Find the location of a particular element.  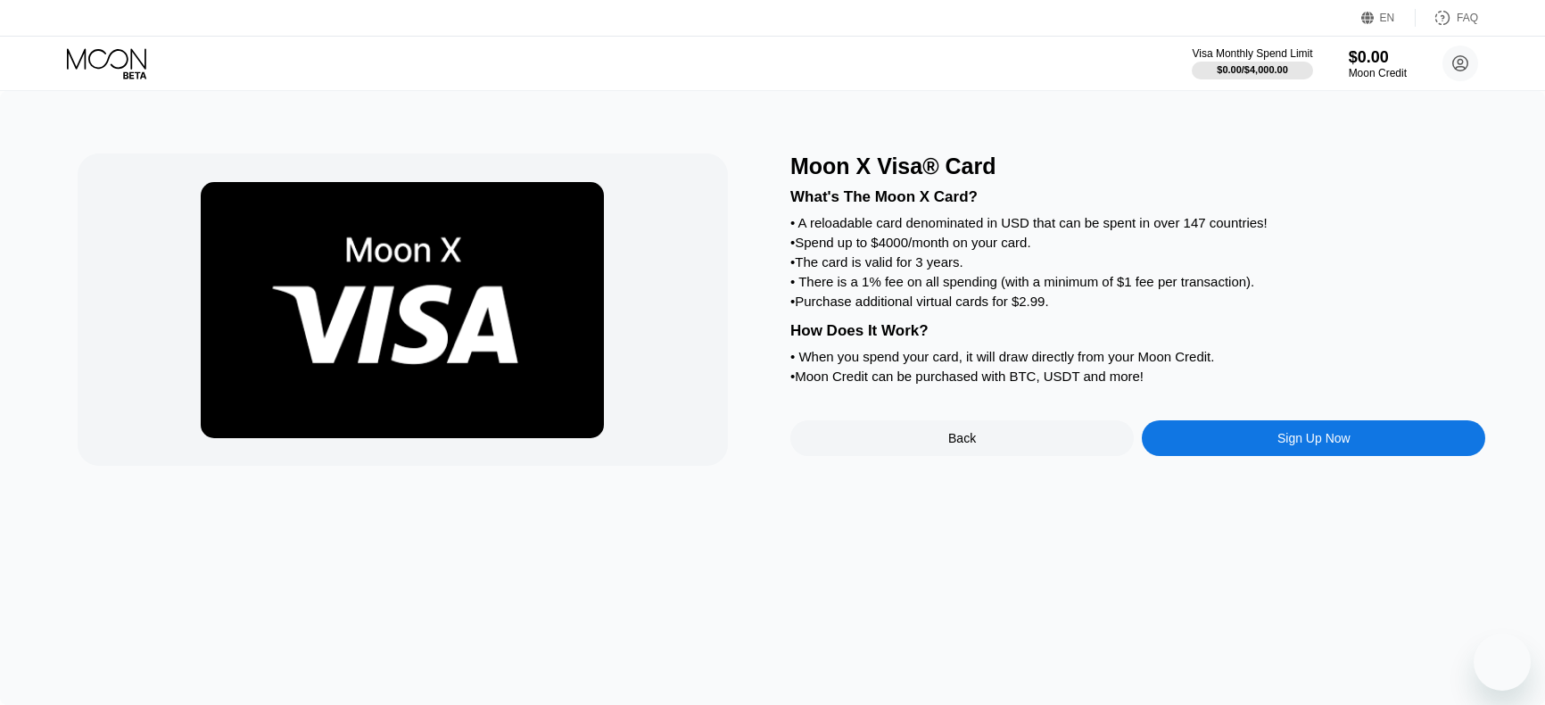

div: Visa Monthly Spend Limit is located at coordinates (1252, 54).